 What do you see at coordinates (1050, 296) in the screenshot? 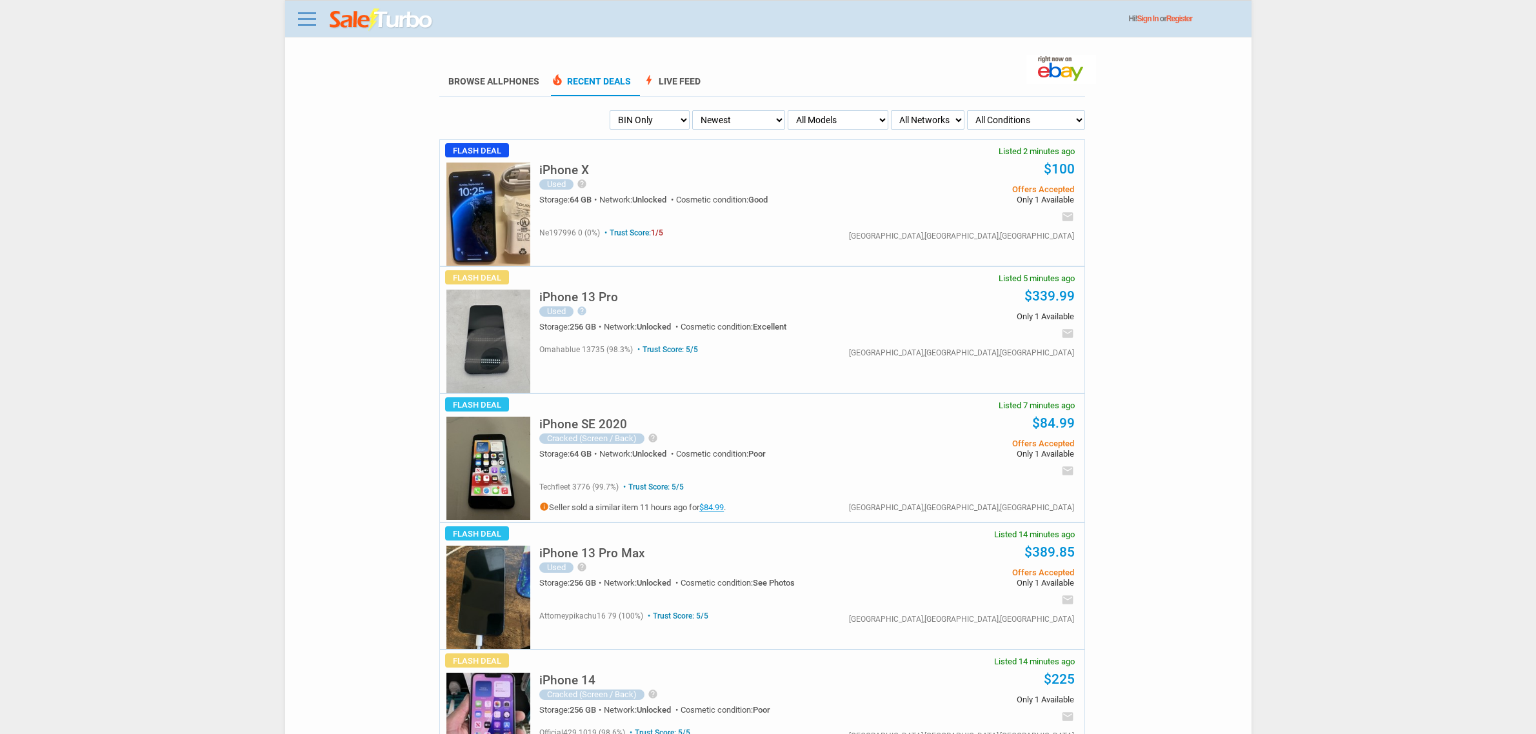
I see `a: $339.99` at bounding box center [1050, 296].